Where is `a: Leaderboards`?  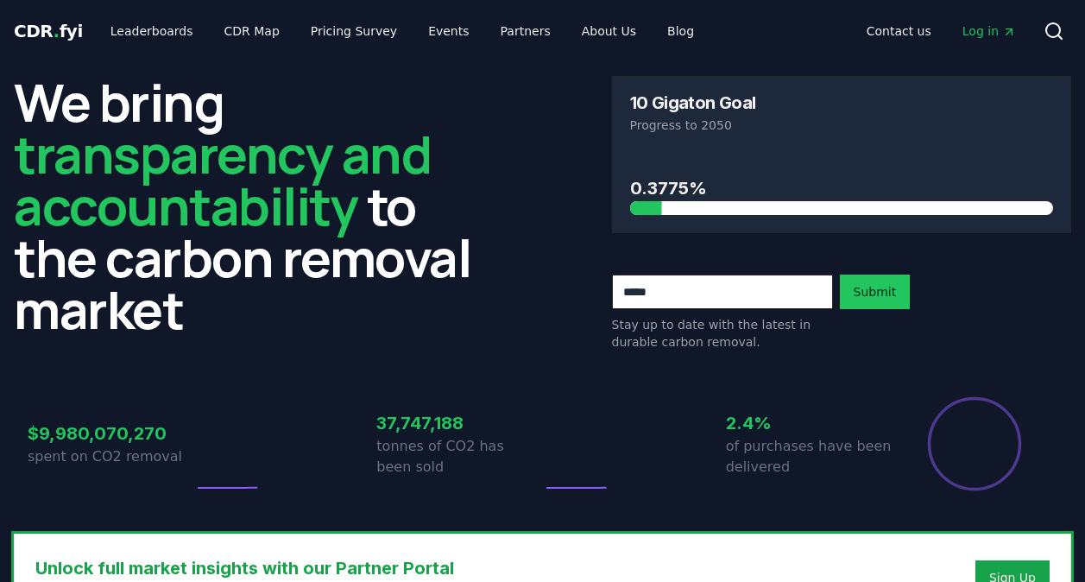 a: Leaderboards is located at coordinates (152, 31).